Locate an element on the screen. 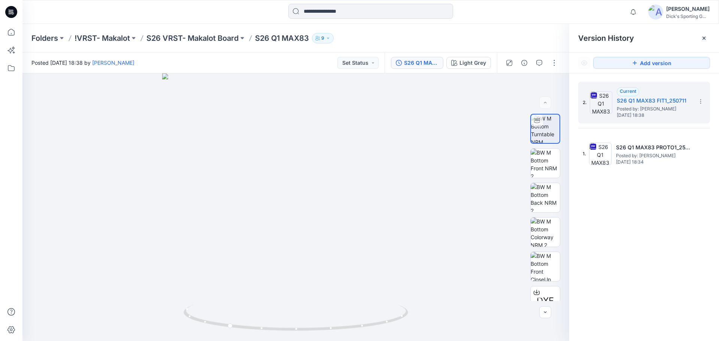 Image resolution: width=719 pixels, height=341 pixels. img: BW M Bottom Front CloseUp NRM 2 is located at coordinates (545, 267).